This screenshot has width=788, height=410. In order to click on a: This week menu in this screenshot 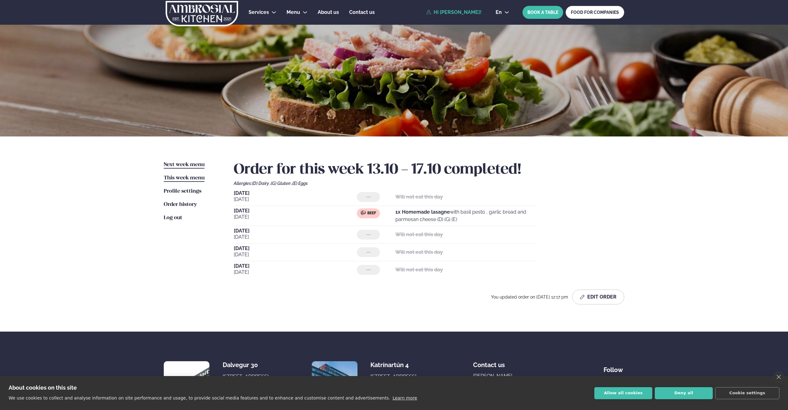, I will do `click(184, 178)`.